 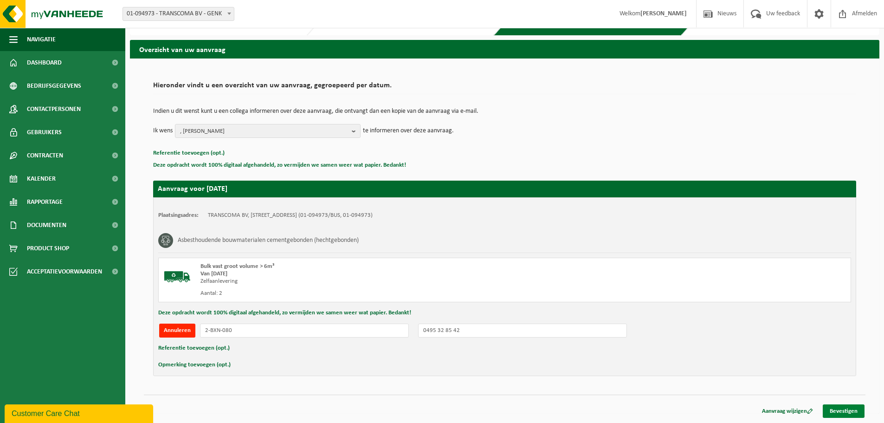 What do you see at coordinates (41, 179) in the screenshot?
I see `span: Kalender` at bounding box center [41, 179].